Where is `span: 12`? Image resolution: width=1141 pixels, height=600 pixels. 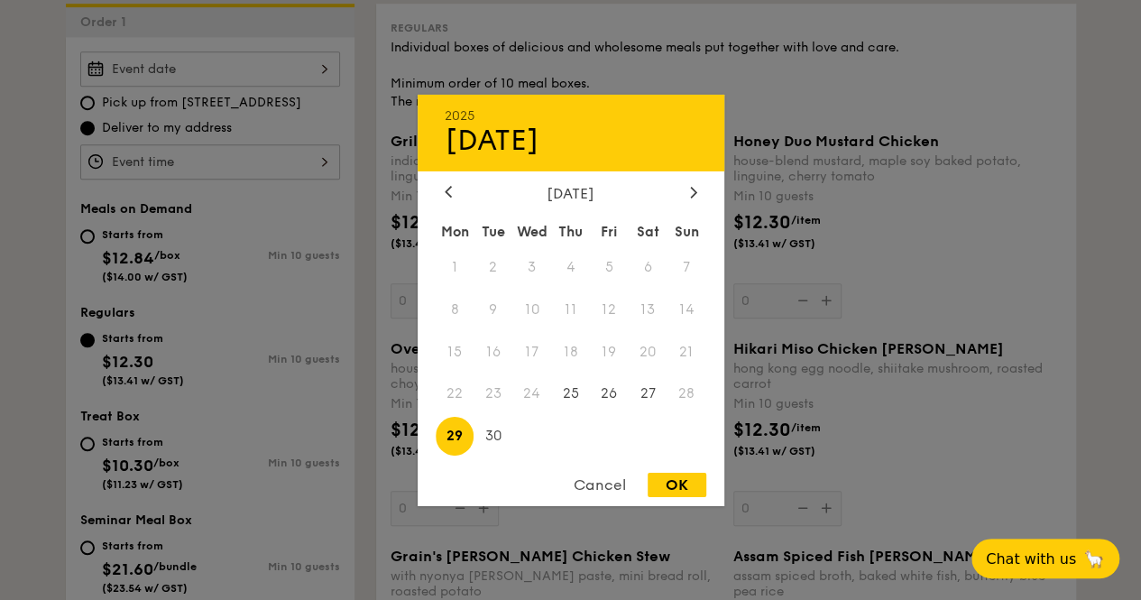 span: 12 is located at coordinates (609, 308).